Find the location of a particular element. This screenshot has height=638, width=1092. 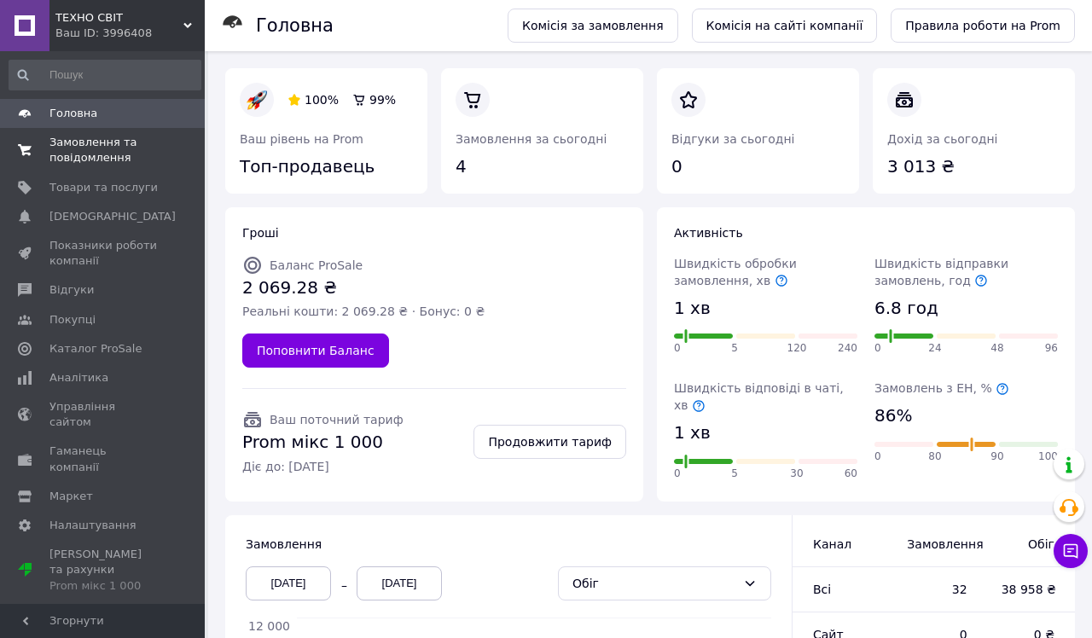

span: Товари та послуги is located at coordinates (103, 188).